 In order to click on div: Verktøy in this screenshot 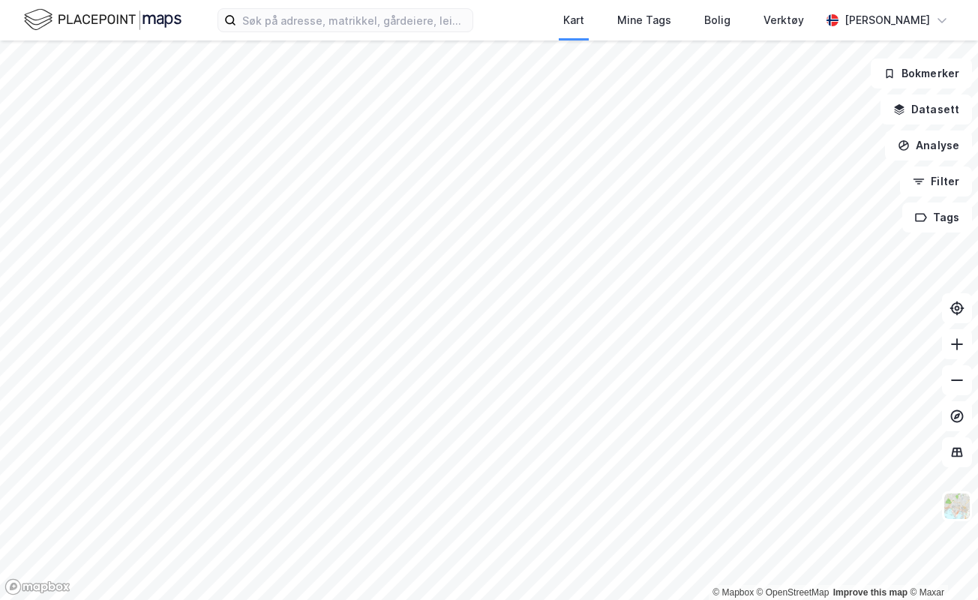, I will do `click(784, 20)`.